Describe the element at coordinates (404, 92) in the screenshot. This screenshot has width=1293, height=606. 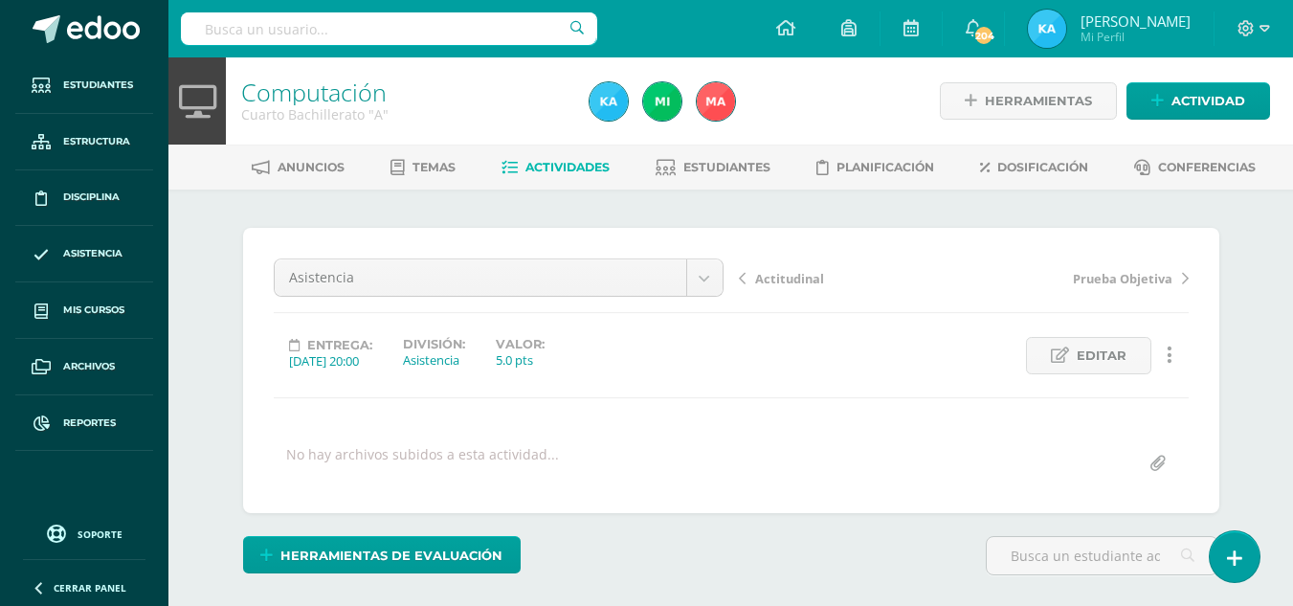
I see `h1: Computación` at that location.